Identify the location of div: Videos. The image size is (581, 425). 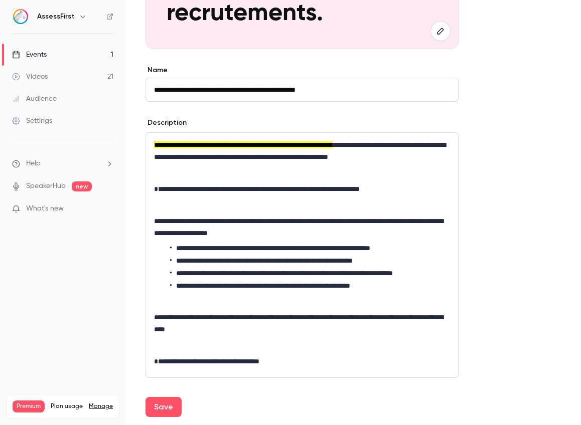
(30, 77).